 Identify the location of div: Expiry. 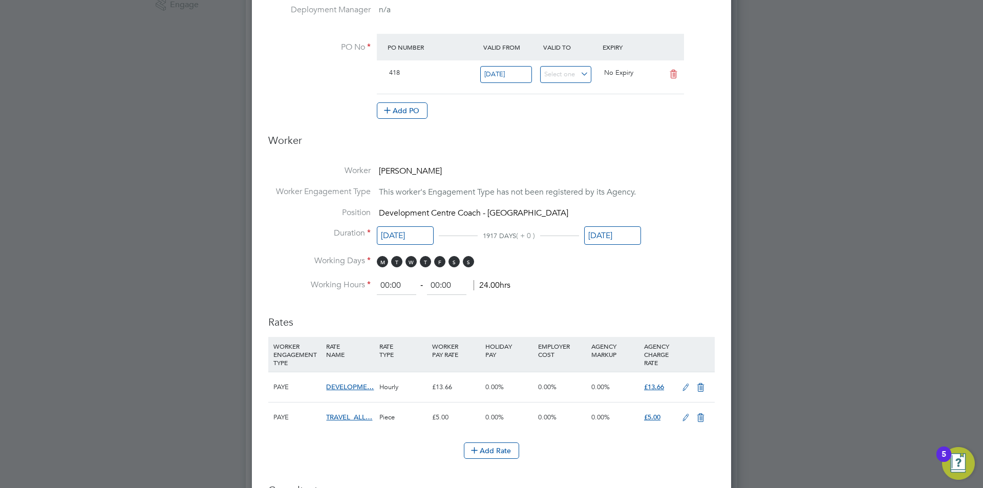
(630, 47).